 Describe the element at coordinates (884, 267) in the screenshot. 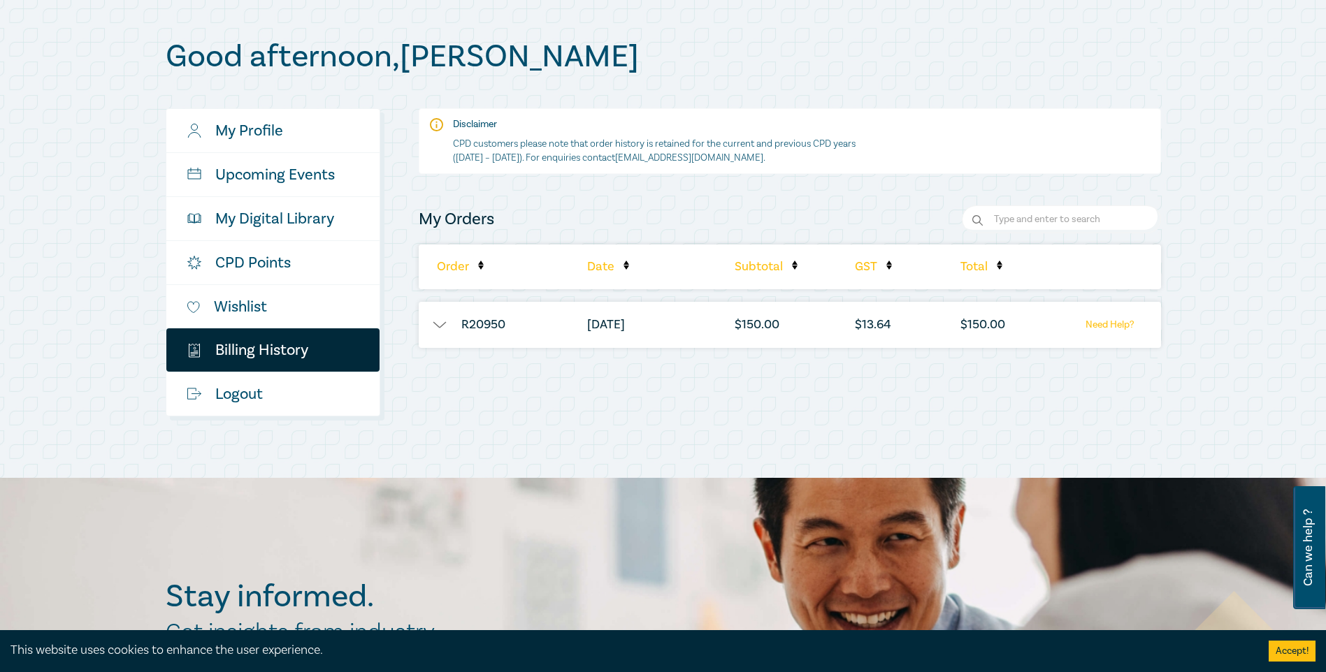

I see `li: GST` at that location.